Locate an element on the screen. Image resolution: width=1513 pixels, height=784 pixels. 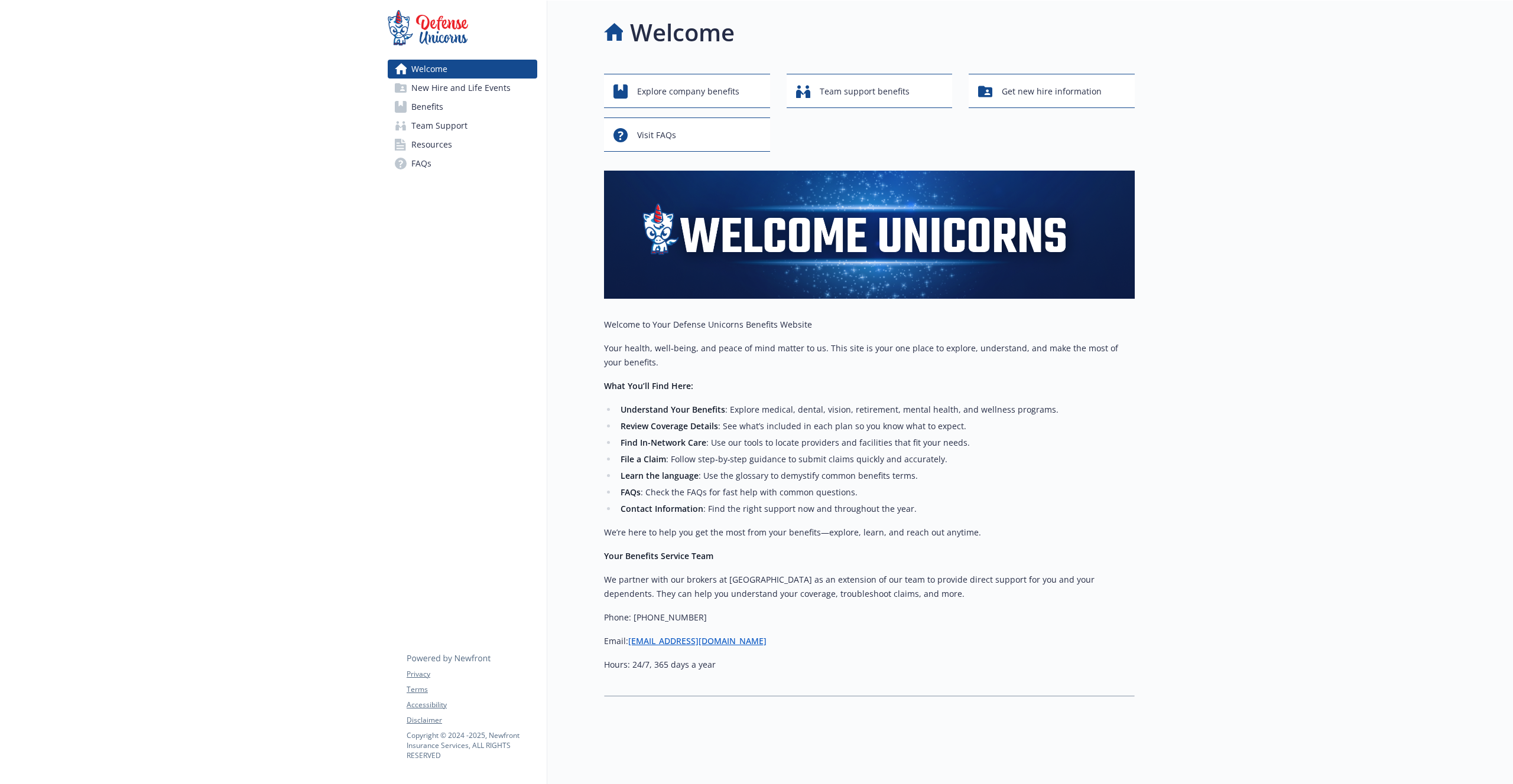
li: : Check the FAQs for fast help with common questions. is located at coordinates (876, 493).